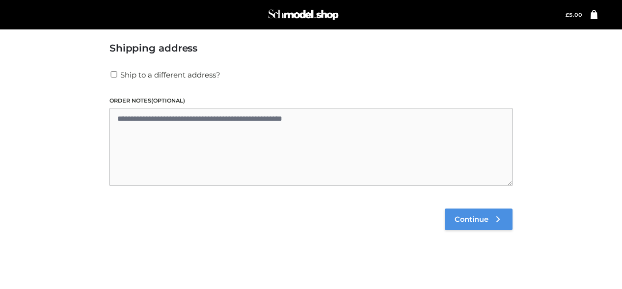  Describe the element at coordinates (303, 15) in the screenshot. I see `a: Schmodel Admin 964` at that location.